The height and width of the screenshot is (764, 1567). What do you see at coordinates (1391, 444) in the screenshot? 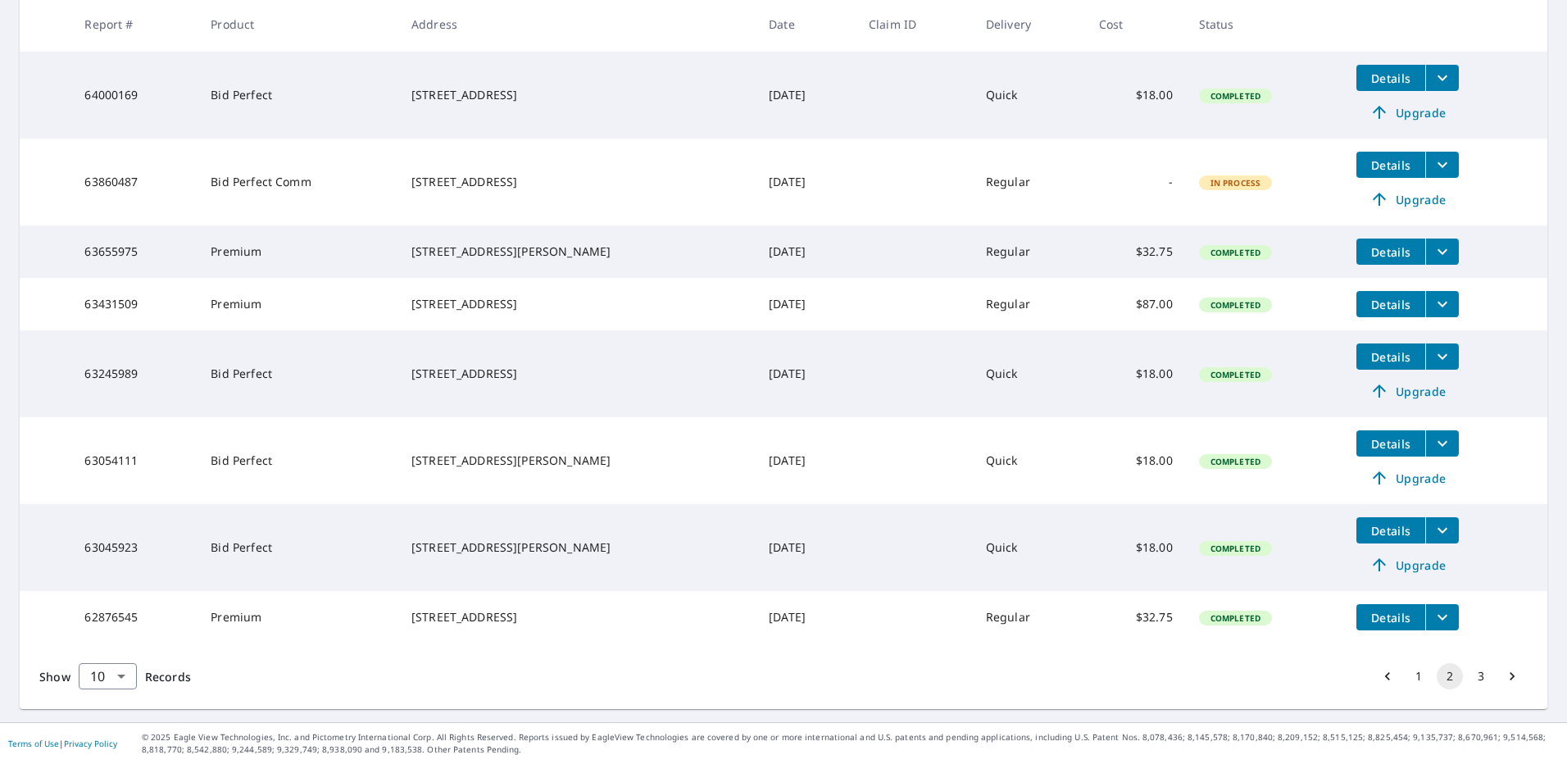
I see `button: detailsBtn-63054111` at bounding box center [1391, 444].